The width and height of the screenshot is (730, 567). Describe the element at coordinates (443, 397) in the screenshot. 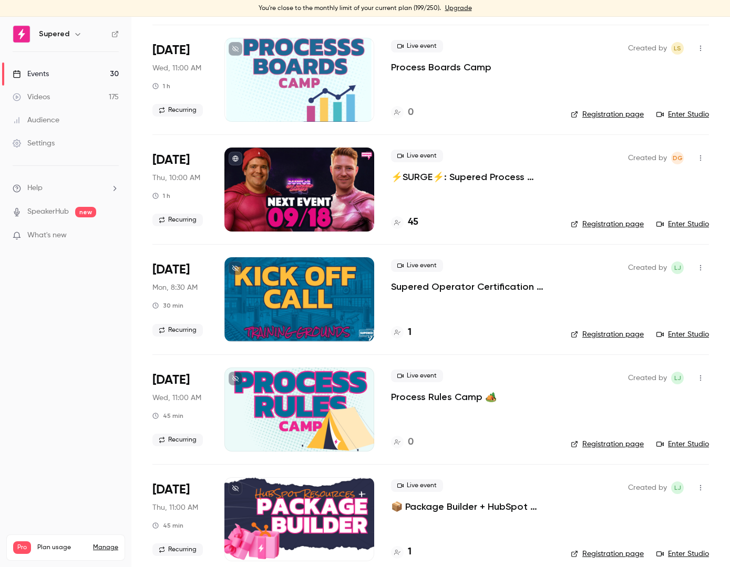

I see `a: Process Rules Camp 🏕️` at that location.